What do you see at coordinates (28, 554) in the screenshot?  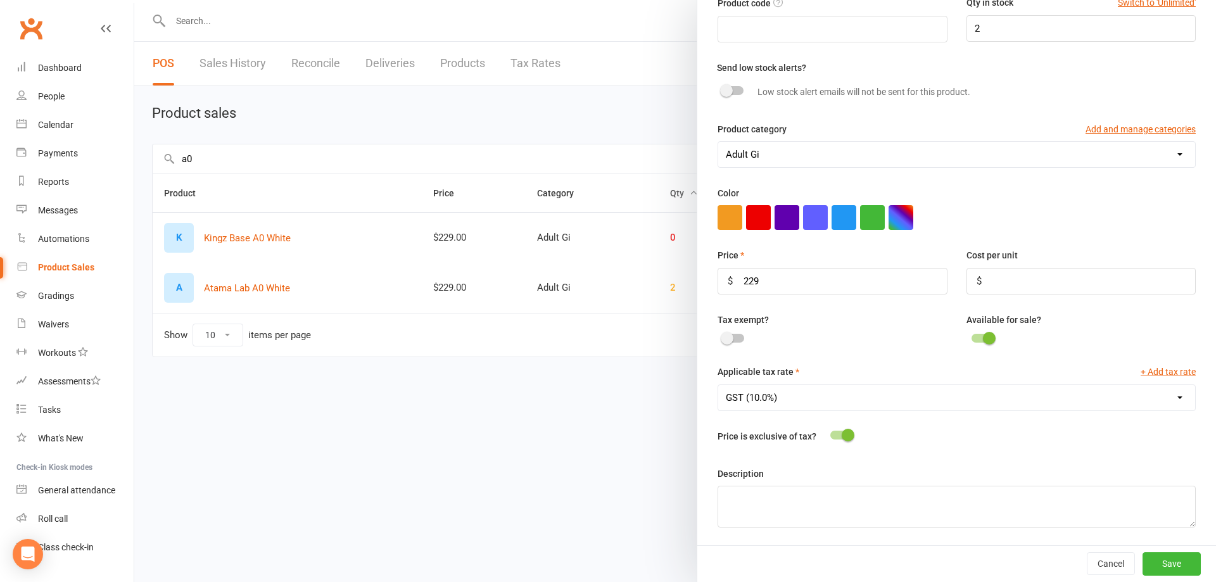 I see `div: Open Intercom Messenger` at bounding box center [28, 554].